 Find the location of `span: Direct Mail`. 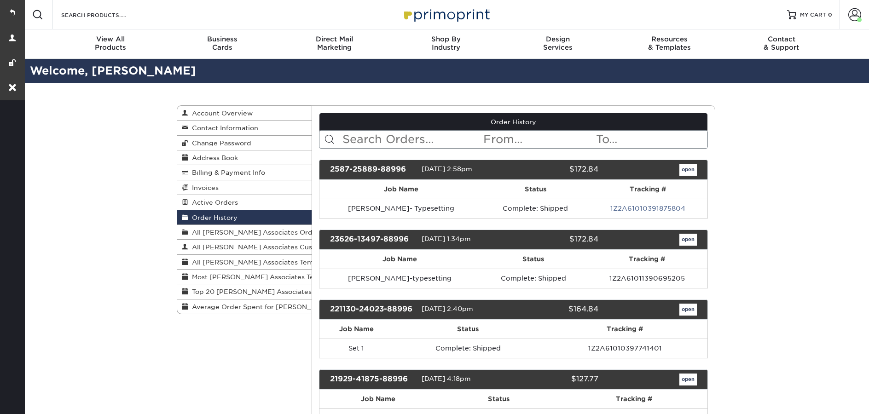

span: Direct Mail is located at coordinates (334, 39).